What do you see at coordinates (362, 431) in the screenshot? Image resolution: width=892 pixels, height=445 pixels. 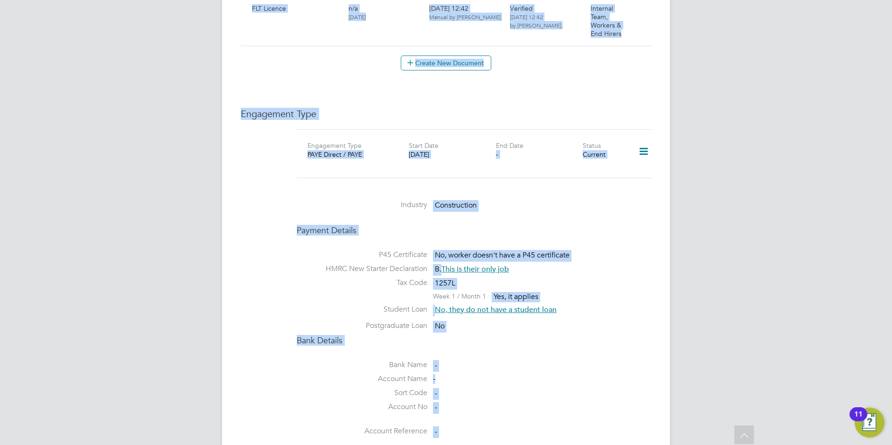 I see `label: Account Reference` at bounding box center [362, 431].